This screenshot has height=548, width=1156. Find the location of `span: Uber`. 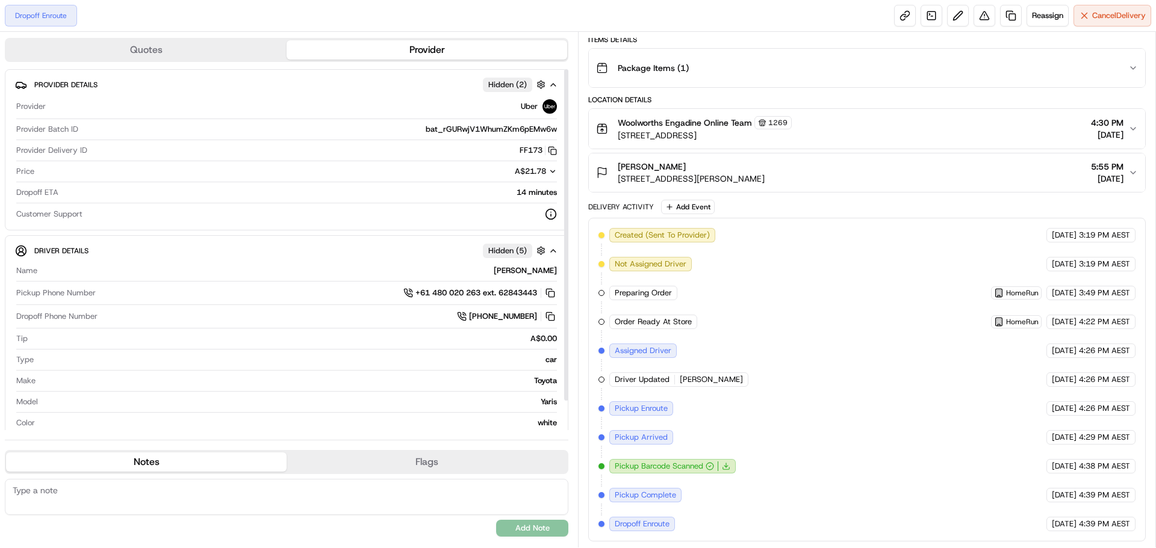

span: Uber is located at coordinates (529, 107).